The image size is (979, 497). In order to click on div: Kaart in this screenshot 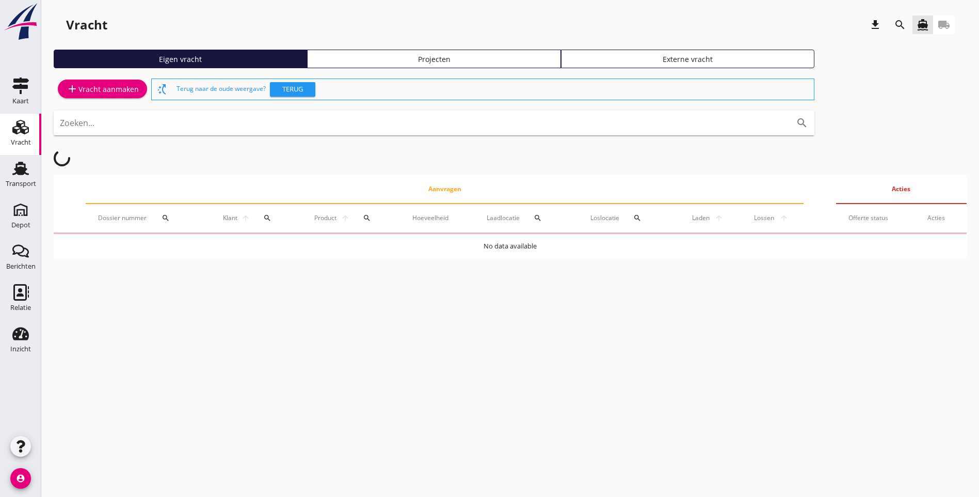, I will do `click(21, 101)`.